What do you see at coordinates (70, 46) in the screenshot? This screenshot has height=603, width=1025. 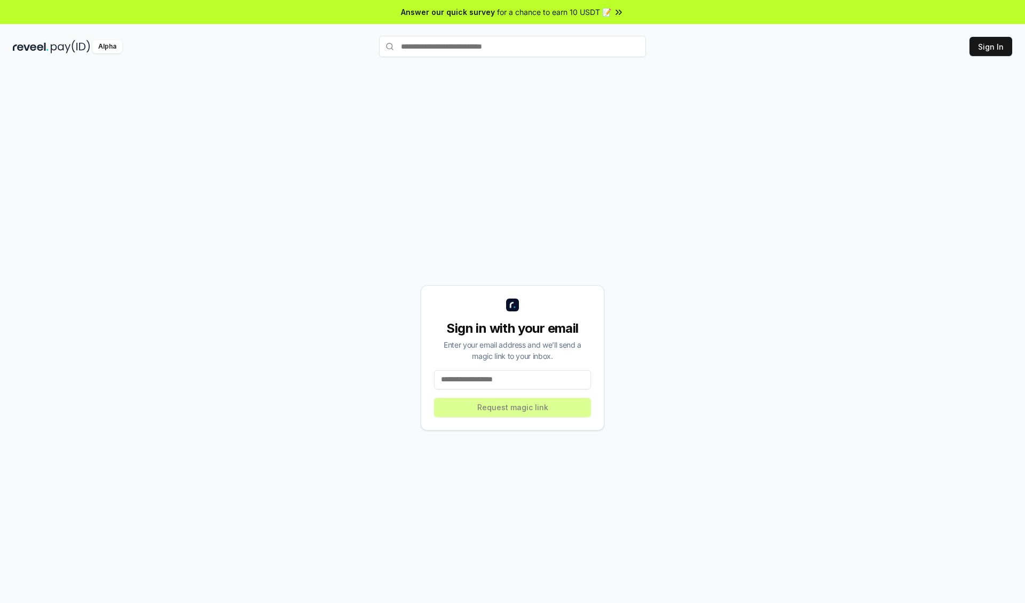 I see `img: pay_id` at bounding box center [70, 46].